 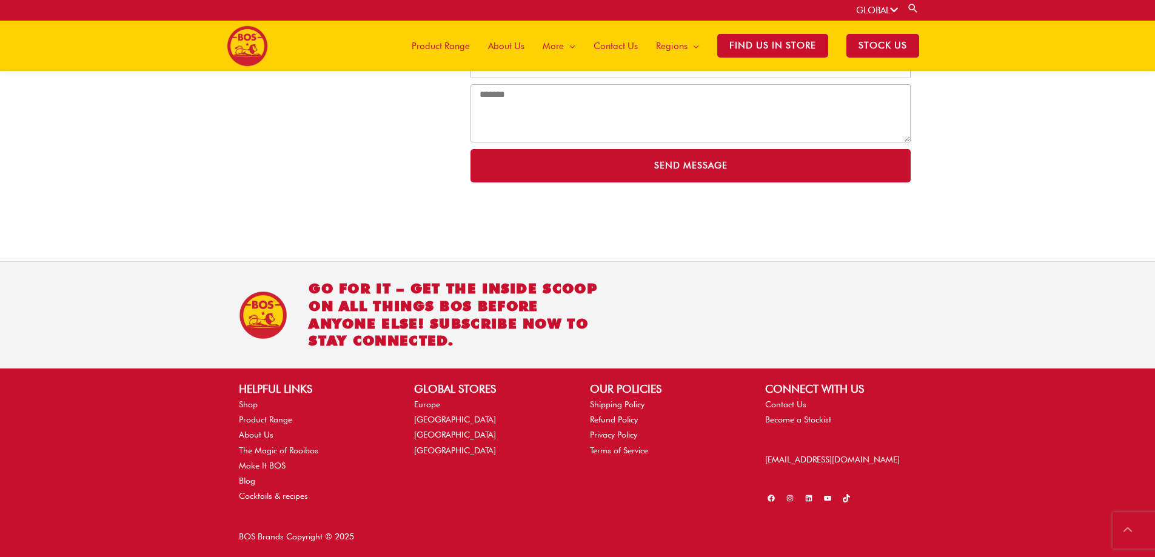 I want to click on a: GLOBAL, so click(x=876, y=10).